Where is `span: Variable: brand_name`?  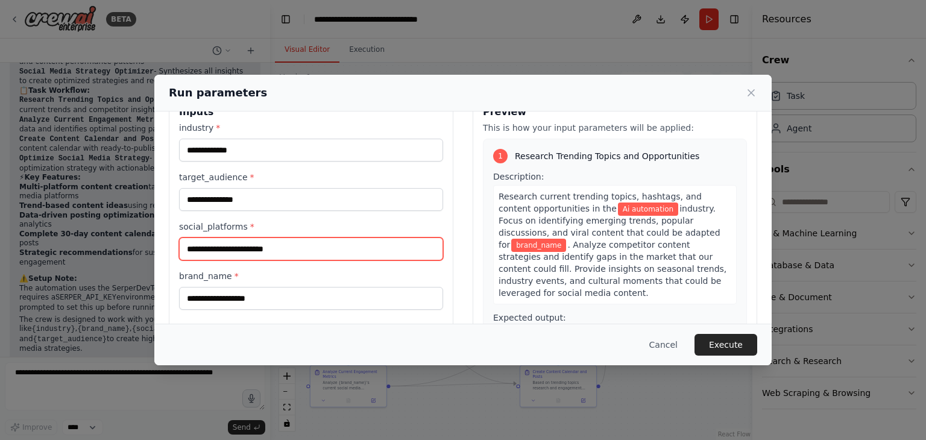 span: Variable: brand_name is located at coordinates (538, 245).